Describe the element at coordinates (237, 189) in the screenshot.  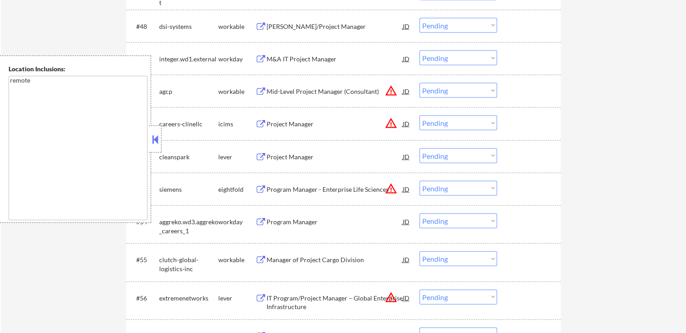
I see `div: eightfold` at that location.